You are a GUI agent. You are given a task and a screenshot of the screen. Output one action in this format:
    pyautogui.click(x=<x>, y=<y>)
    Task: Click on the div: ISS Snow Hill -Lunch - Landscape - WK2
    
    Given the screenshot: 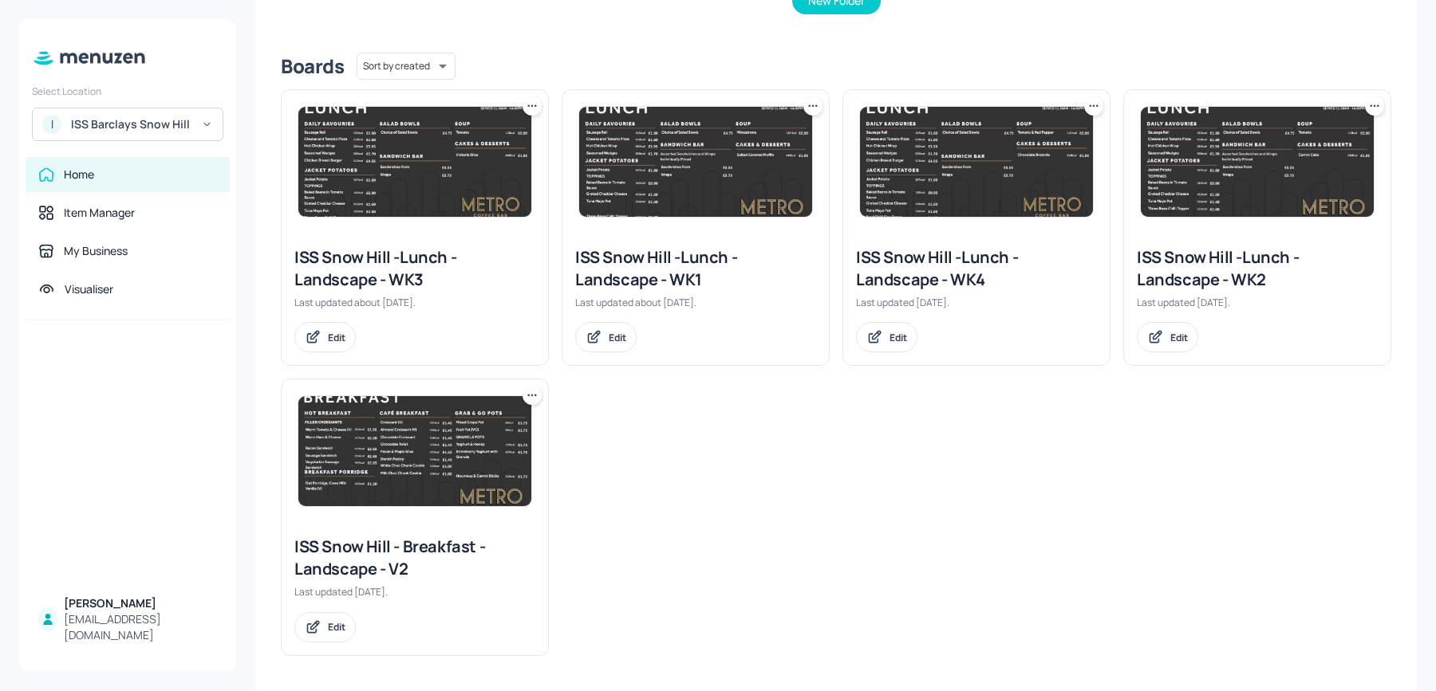 What is the action you would take?
    pyautogui.click(x=1257, y=269)
    